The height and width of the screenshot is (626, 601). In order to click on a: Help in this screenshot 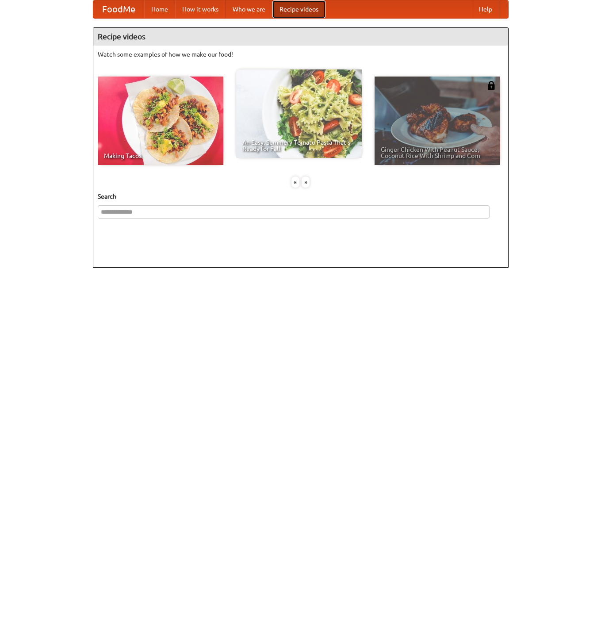, I will do `click(486, 9)`.